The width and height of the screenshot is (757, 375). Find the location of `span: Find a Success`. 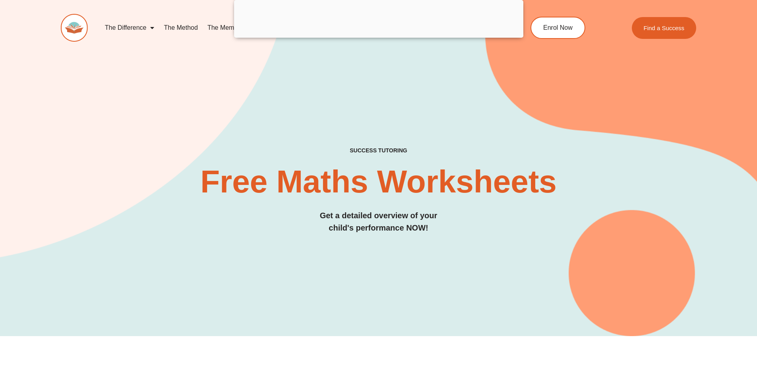

span: Find a Success is located at coordinates (664, 28).